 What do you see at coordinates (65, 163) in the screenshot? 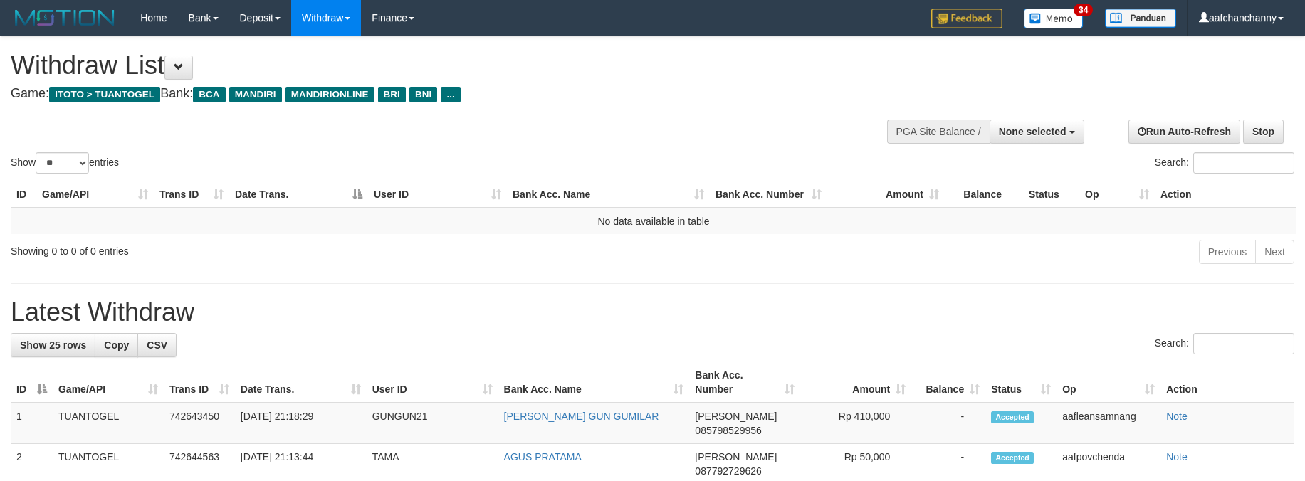
I see `label: Show entries` at bounding box center [65, 163].